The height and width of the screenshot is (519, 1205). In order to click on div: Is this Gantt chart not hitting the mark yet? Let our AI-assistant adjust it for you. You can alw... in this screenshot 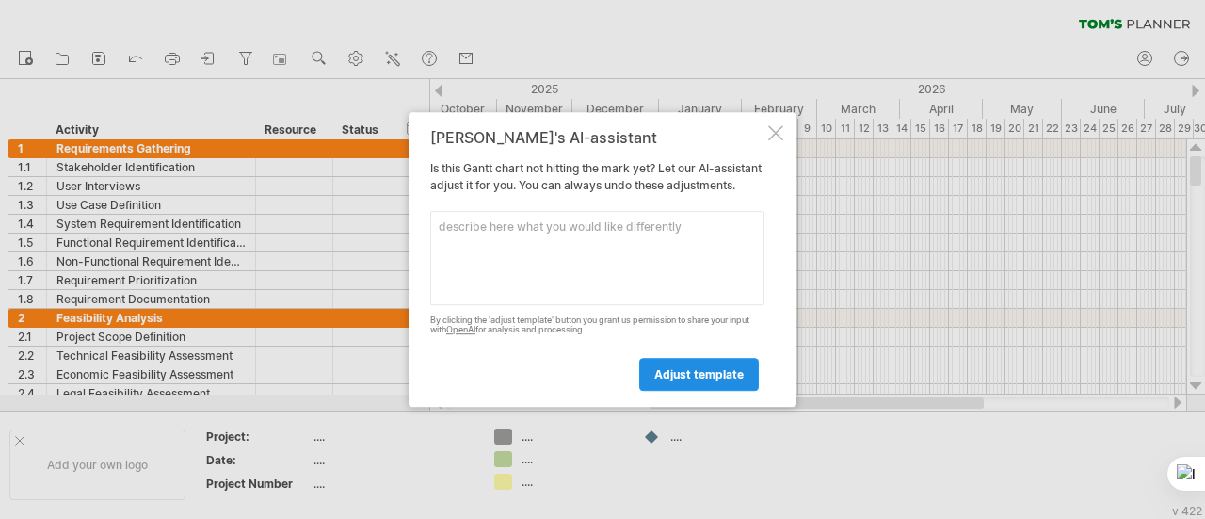, I will do `click(597, 260)`.